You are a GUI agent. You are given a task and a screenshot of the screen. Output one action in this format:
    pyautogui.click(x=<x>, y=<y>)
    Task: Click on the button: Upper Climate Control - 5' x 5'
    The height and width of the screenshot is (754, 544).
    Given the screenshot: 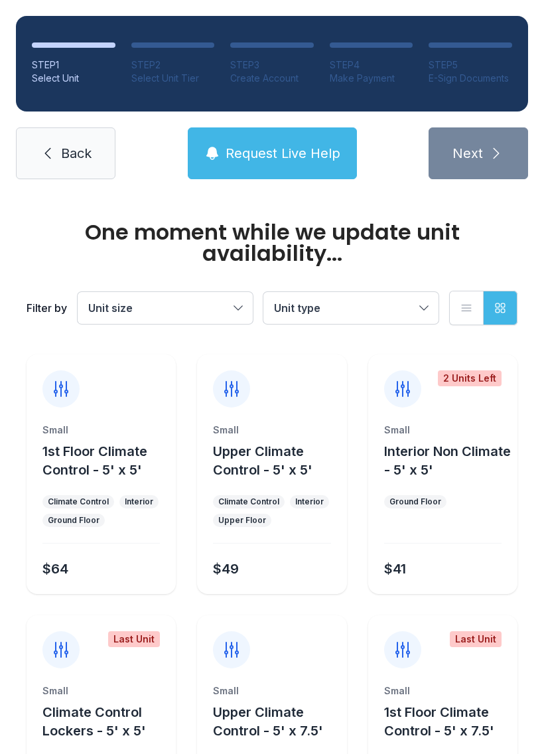 What is the action you would take?
    pyautogui.click(x=277, y=461)
    